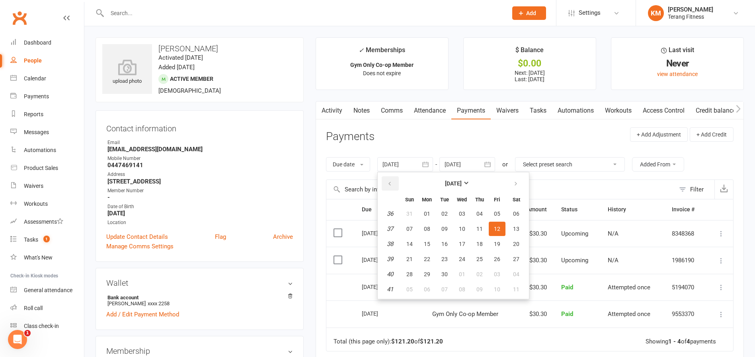 Image resolution: width=755 pixels, height=357 pixels. I want to click on button: 29, so click(427, 274).